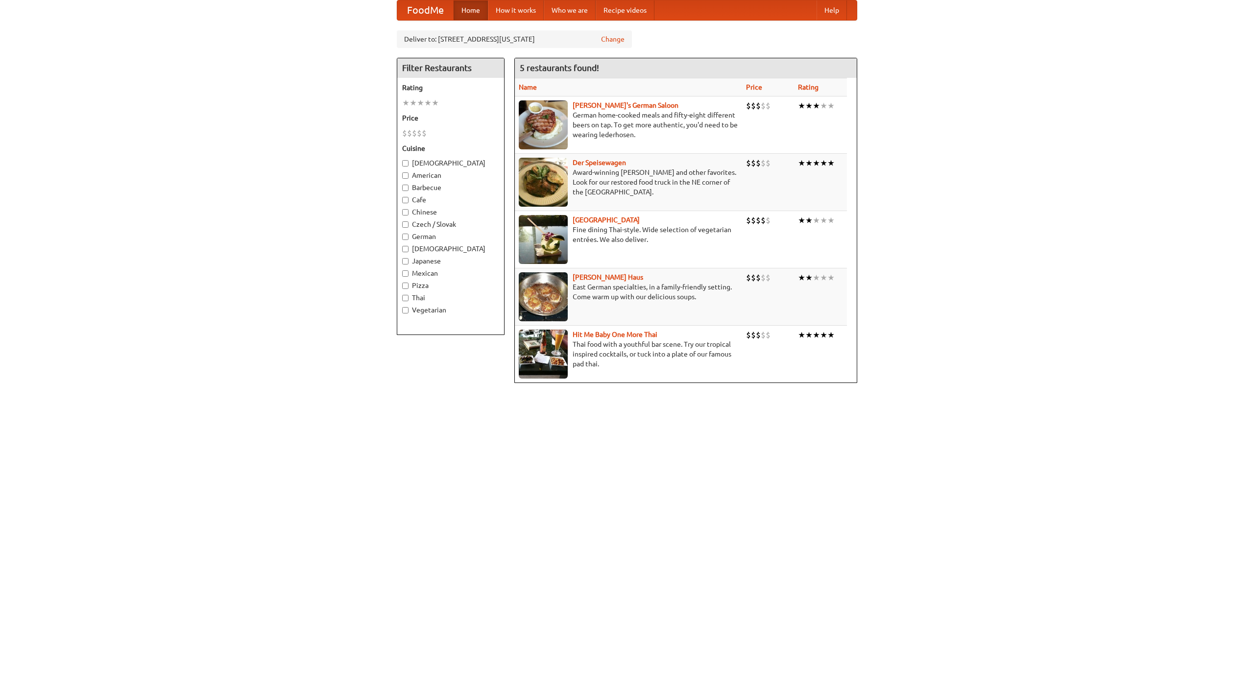 Image resolution: width=1254 pixels, height=693 pixels. What do you see at coordinates (559, 68) in the screenshot?
I see `ng-pluralize: 5 restaurants found!` at bounding box center [559, 68].